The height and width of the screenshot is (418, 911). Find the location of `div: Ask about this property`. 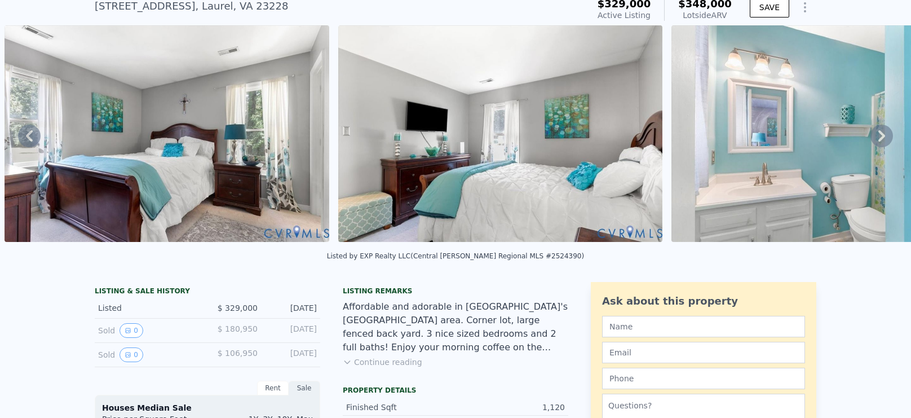

div: Ask about this property is located at coordinates (703, 301).